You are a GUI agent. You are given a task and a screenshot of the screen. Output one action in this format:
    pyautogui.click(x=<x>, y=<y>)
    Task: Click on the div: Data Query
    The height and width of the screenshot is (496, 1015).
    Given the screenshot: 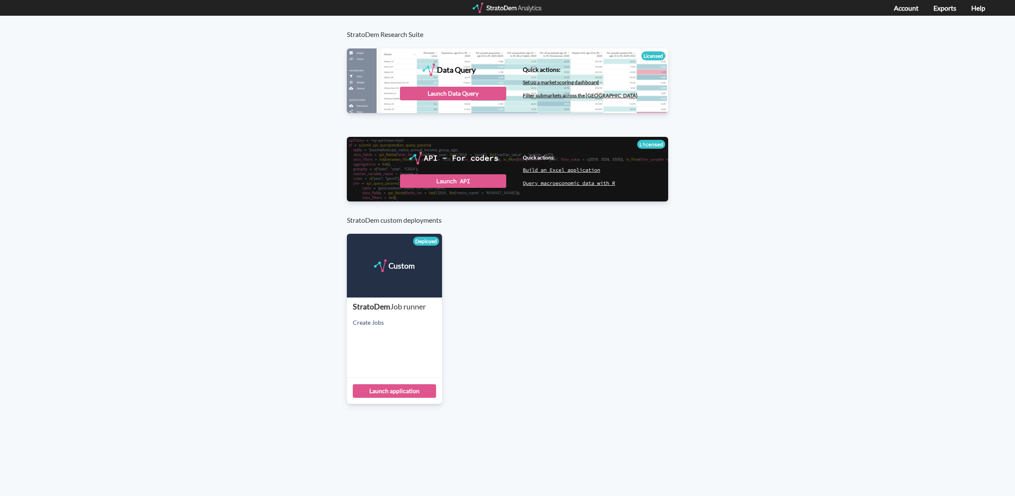 What is the action you would take?
    pyautogui.click(x=456, y=70)
    